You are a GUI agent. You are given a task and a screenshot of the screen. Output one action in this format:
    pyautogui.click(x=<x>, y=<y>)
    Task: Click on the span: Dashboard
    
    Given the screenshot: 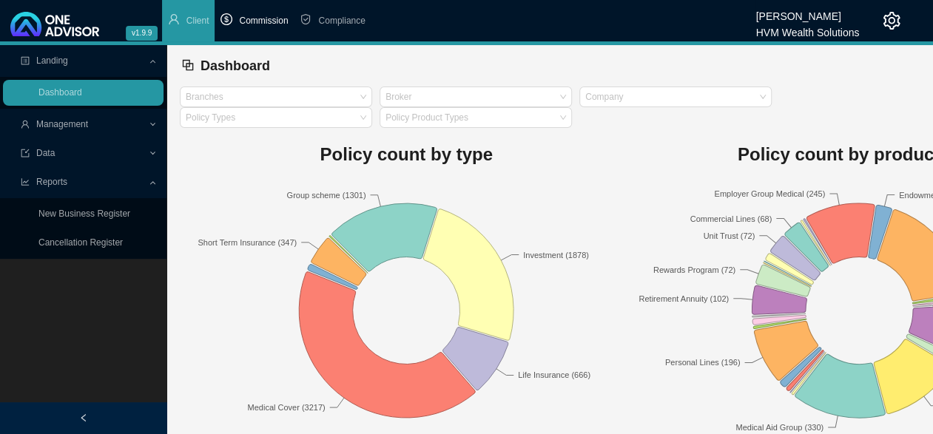 What is the action you would take?
    pyautogui.click(x=235, y=66)
    